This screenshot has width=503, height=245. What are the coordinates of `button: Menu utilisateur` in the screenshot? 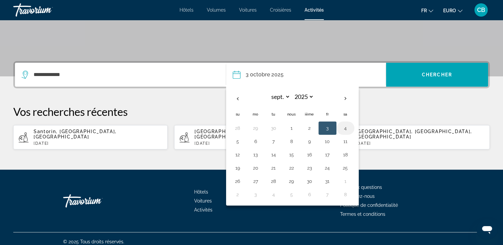 It's located at (481, 10).